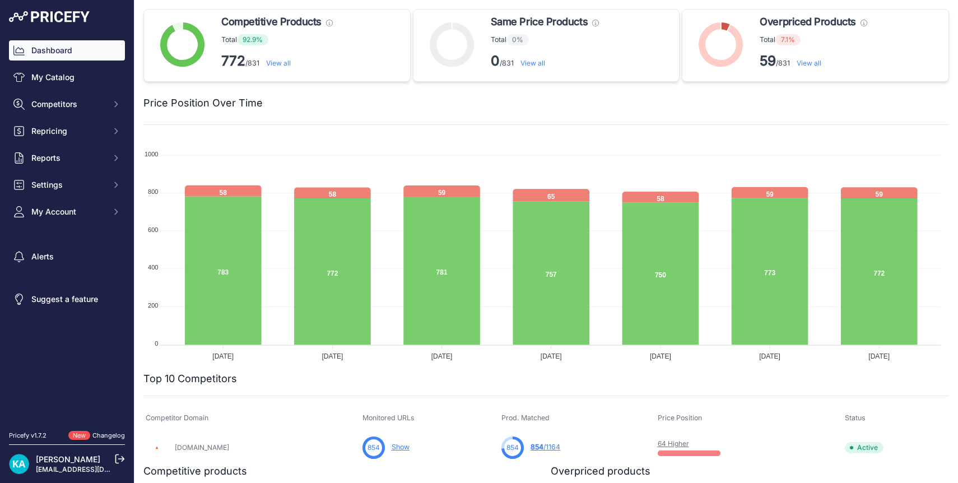 Image resolution: width=958 pixels, height=483 pixels. Describe the element at coordinates (788, 40) in the screenshot. I see `span: 7.1%` at that location.